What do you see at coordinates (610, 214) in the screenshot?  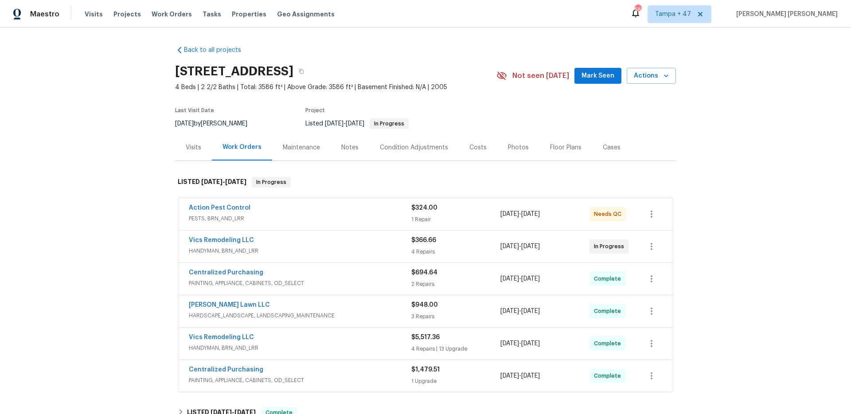 I see `span: Needs QC` at bounding box center [610, 214].